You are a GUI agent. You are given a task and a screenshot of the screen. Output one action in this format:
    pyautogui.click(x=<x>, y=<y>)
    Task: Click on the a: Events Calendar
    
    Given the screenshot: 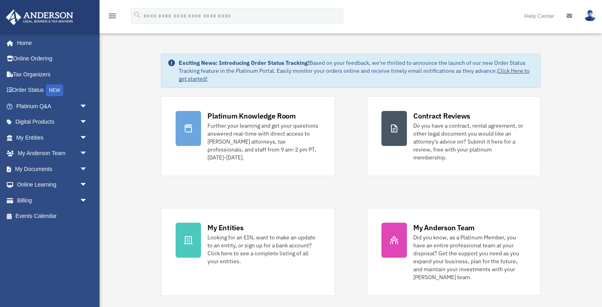 What is the action you would take?
    pyautogui.click(x=53, y=217)
    